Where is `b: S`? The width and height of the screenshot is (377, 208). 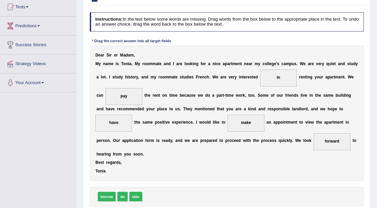
b: S is located at coordinates (108, 55).